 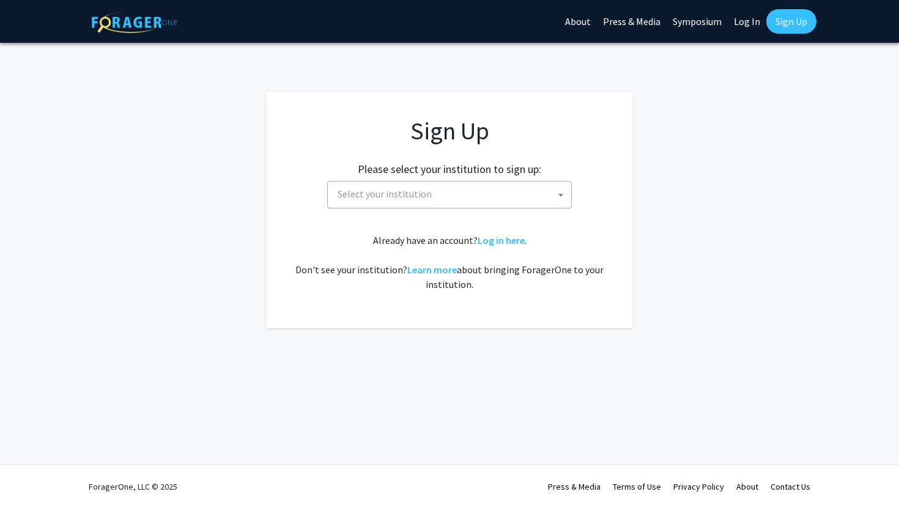 What do you see at coordinates (432, 270) in the screenshot?
I see `a: Learn more about bringing ForagerOne to your institution` at bounding box center [432, 270].